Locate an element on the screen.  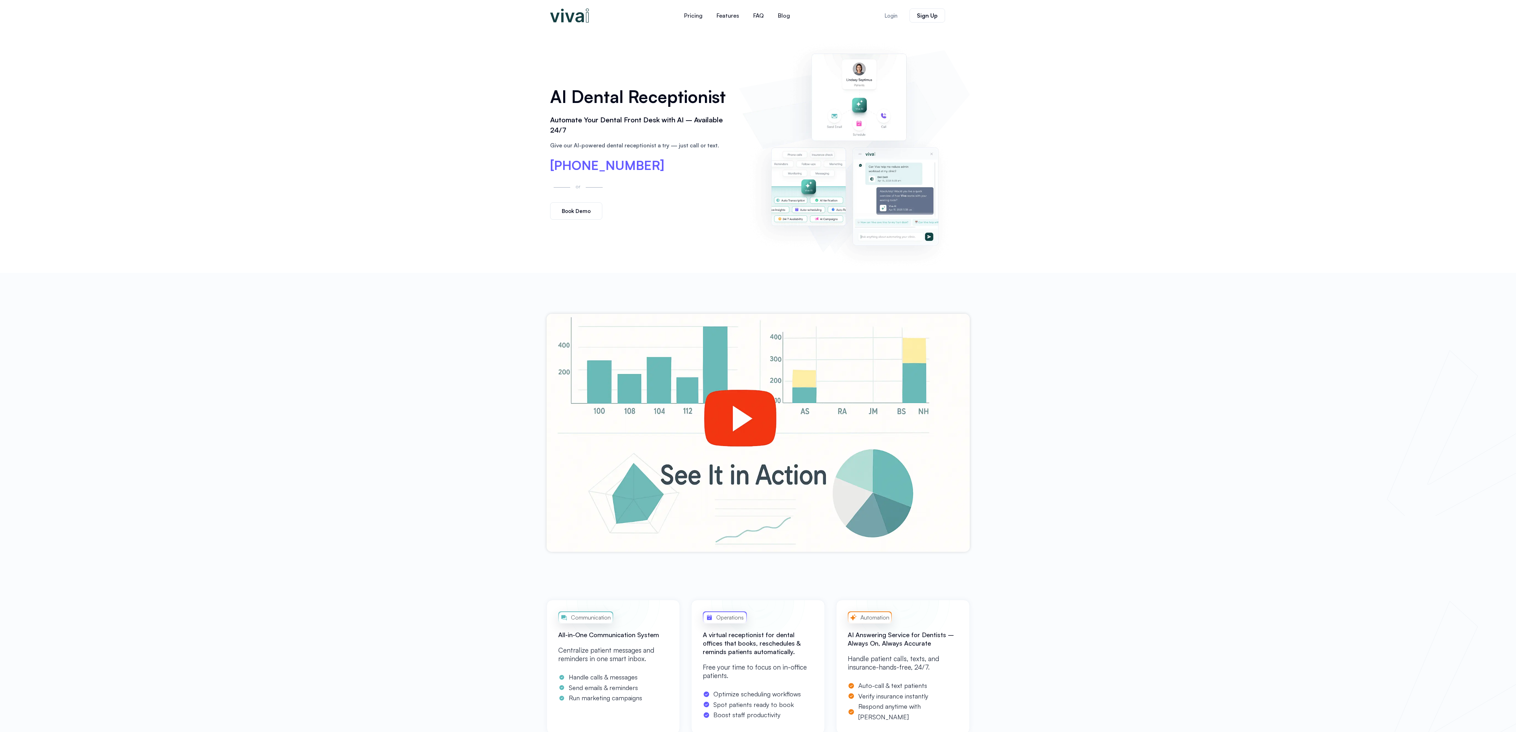
p: Give our AI-powered dental receptionist a try — just call or text. is located at coordinates (641, 145).